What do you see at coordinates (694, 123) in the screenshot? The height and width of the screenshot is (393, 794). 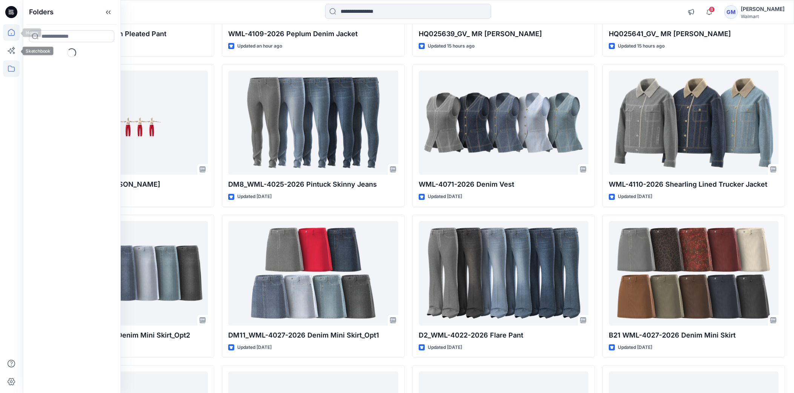 I see `a: WML-4110-2026 Shearling Lined Trucker Jacket` at bounding box center [694, 123].